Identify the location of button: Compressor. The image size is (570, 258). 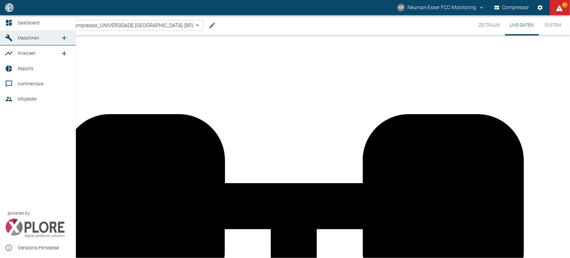
(512, 8).